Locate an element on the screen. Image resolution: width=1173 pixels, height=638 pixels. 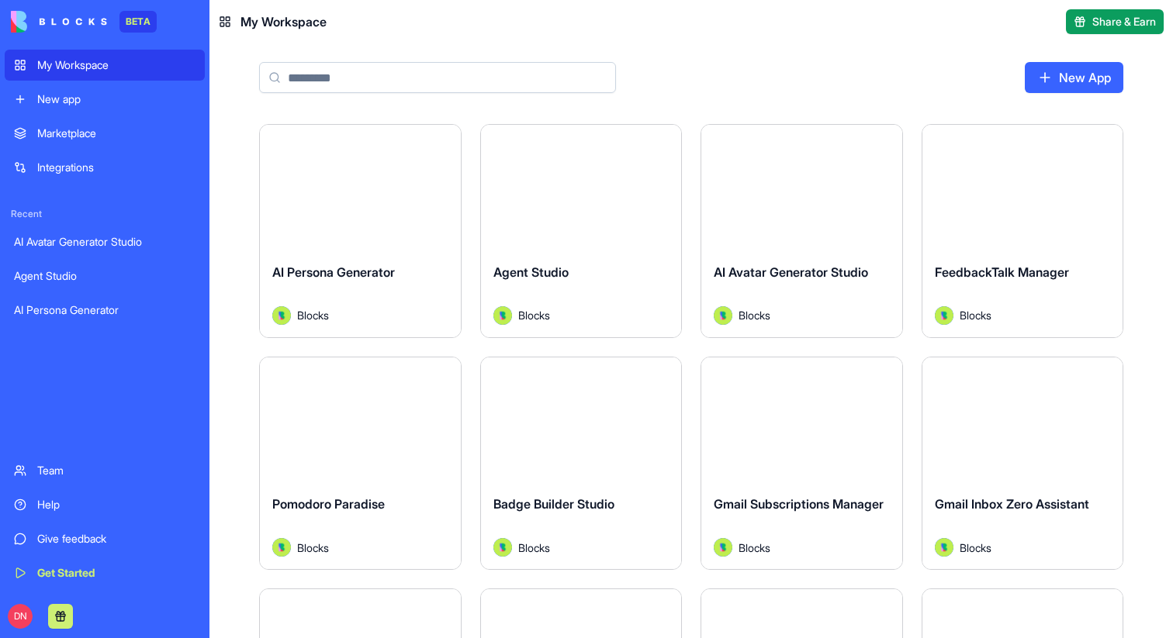
a: AI Avatar Generator StudioAvatarBlocks is located at coordinates (801, 231).